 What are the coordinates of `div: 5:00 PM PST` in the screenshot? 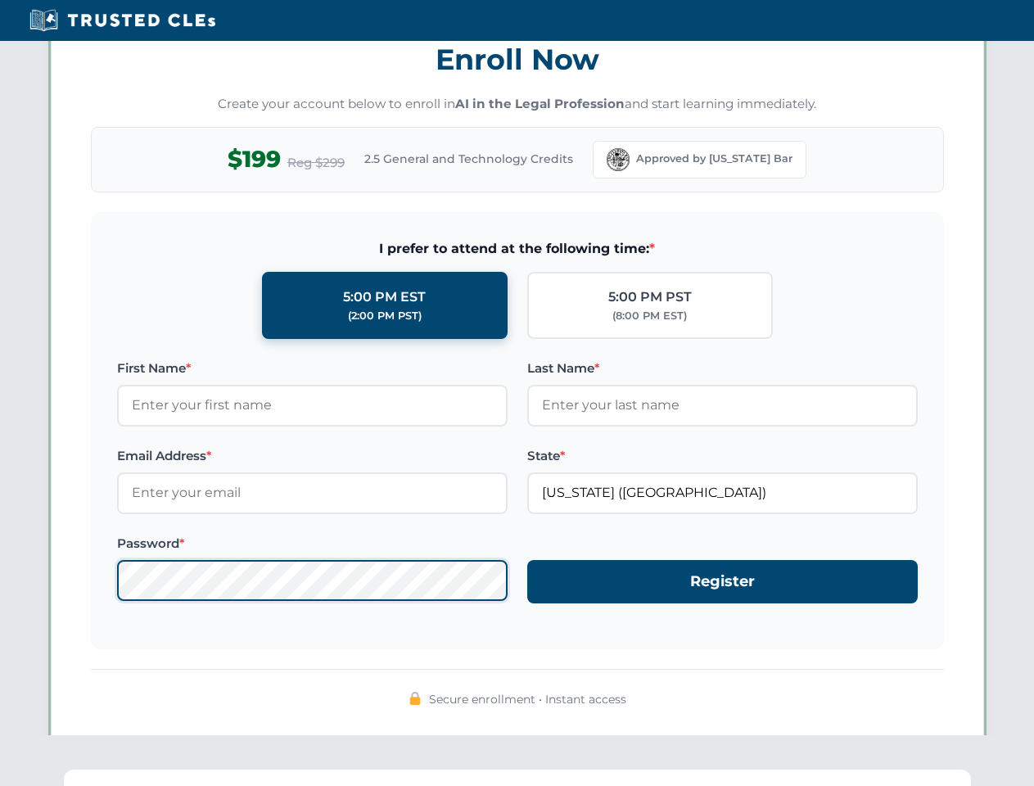 It's located at (650, 297).